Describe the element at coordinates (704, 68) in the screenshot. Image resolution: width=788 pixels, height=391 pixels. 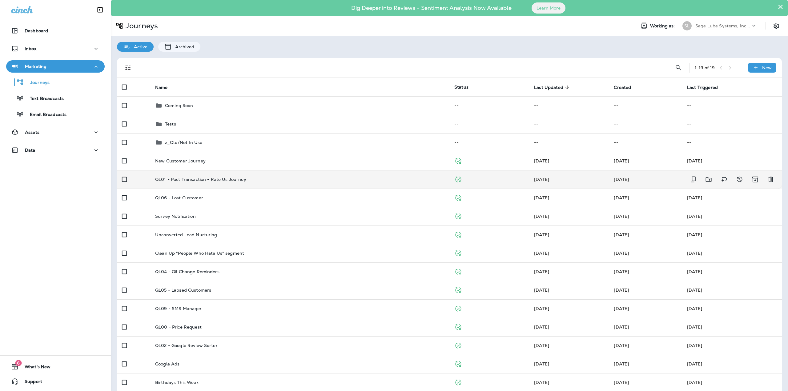
I see `div: 1 - 19 of 19` at that location.